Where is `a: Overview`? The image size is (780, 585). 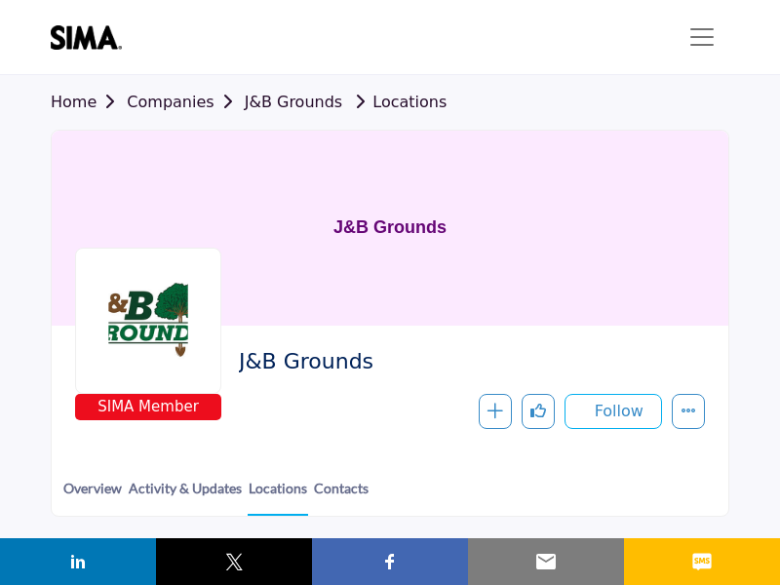 a: Overview is located at coordinates (93, 495).